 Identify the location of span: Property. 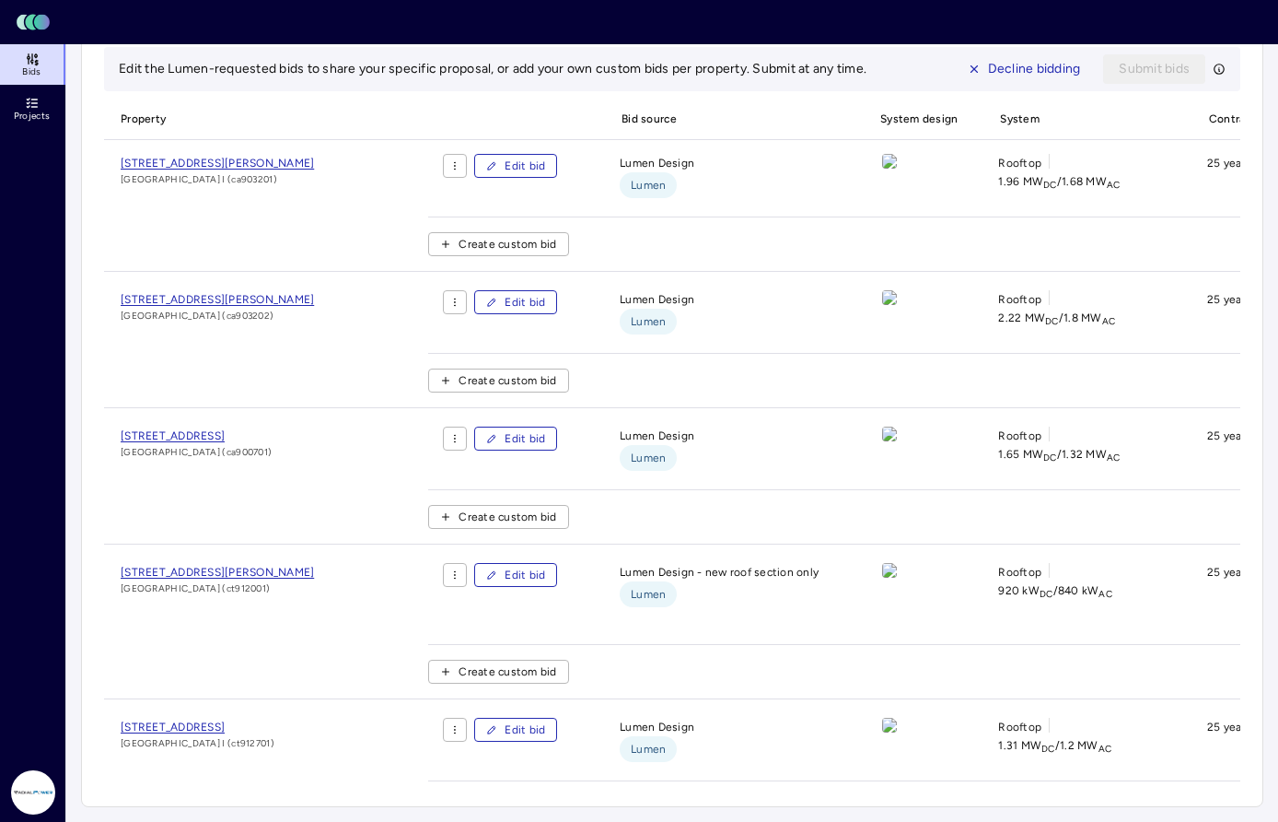
(259, 119).